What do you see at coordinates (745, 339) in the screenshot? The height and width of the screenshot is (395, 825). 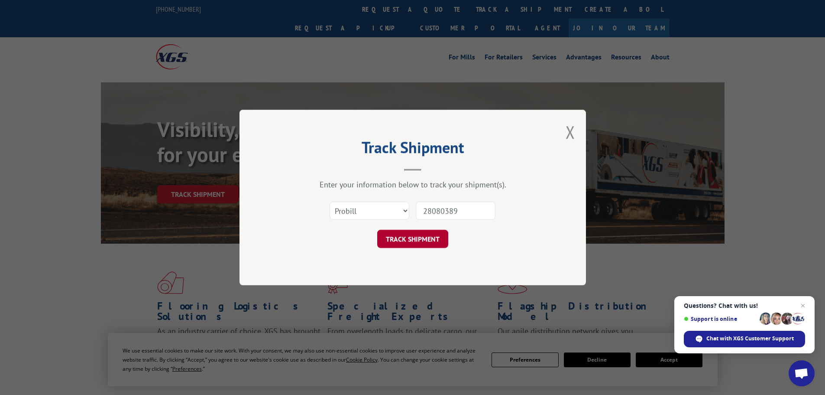 I see `div: Chat with XGS Customer Support` at bounding box center [745, 339].